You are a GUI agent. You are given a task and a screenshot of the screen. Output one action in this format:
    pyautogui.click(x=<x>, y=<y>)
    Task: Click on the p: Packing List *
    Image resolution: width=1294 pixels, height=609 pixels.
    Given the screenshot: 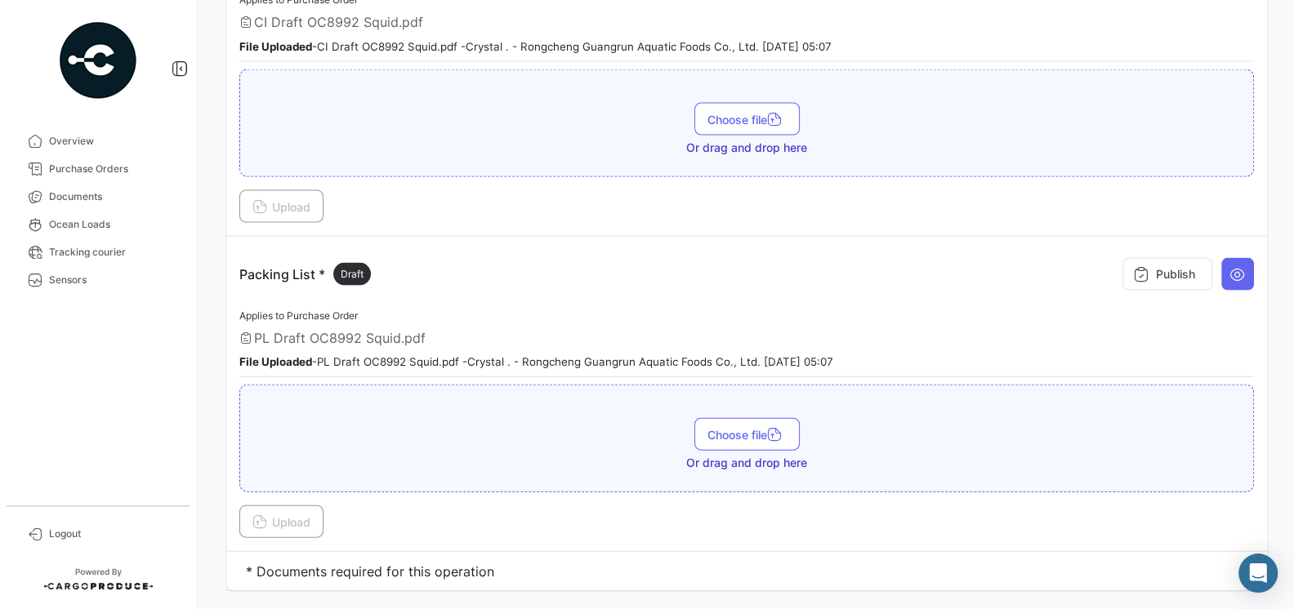 What is the action you would take?
    pyautogui.click(x=305, y=274)
    